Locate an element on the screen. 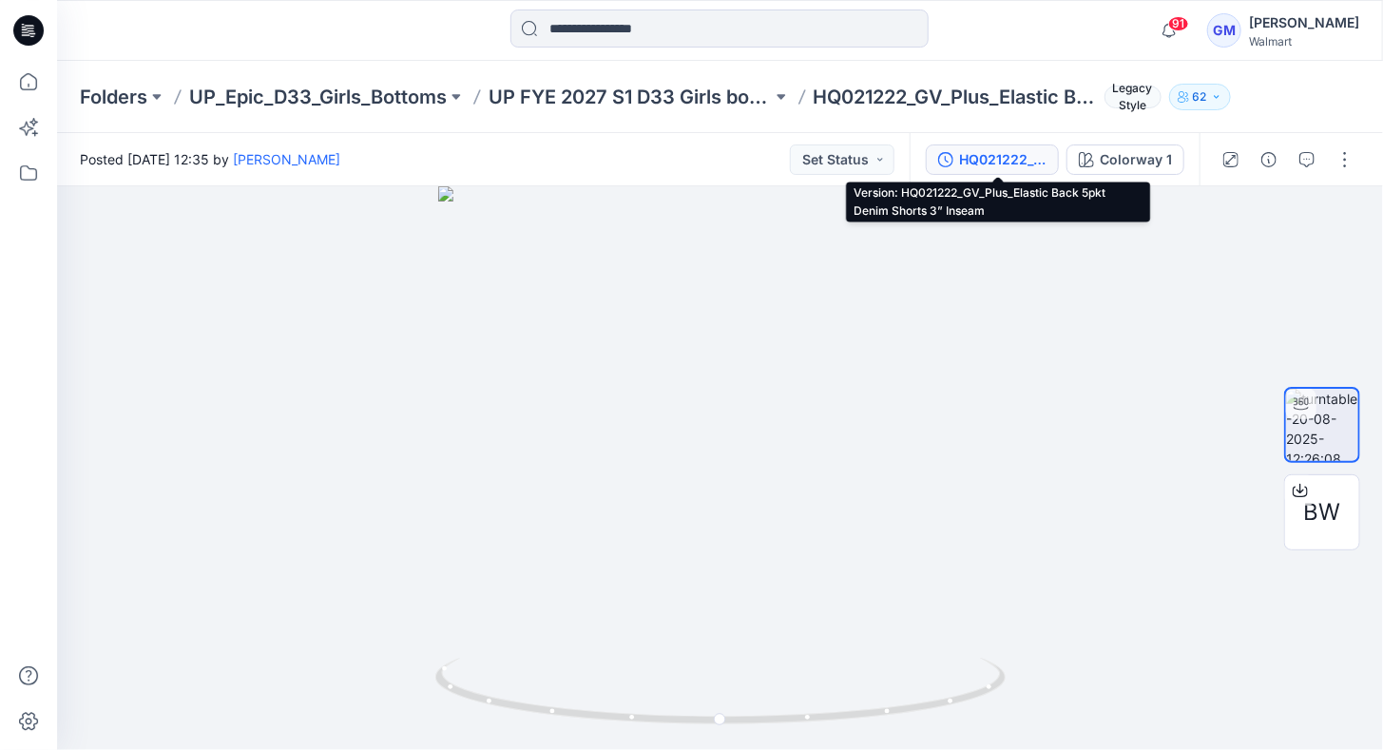  p: HQ021222_GV_Plus_Elastic Back 5pkt Denim Shorts 3” Inseam is located at coordinates (956, 97).